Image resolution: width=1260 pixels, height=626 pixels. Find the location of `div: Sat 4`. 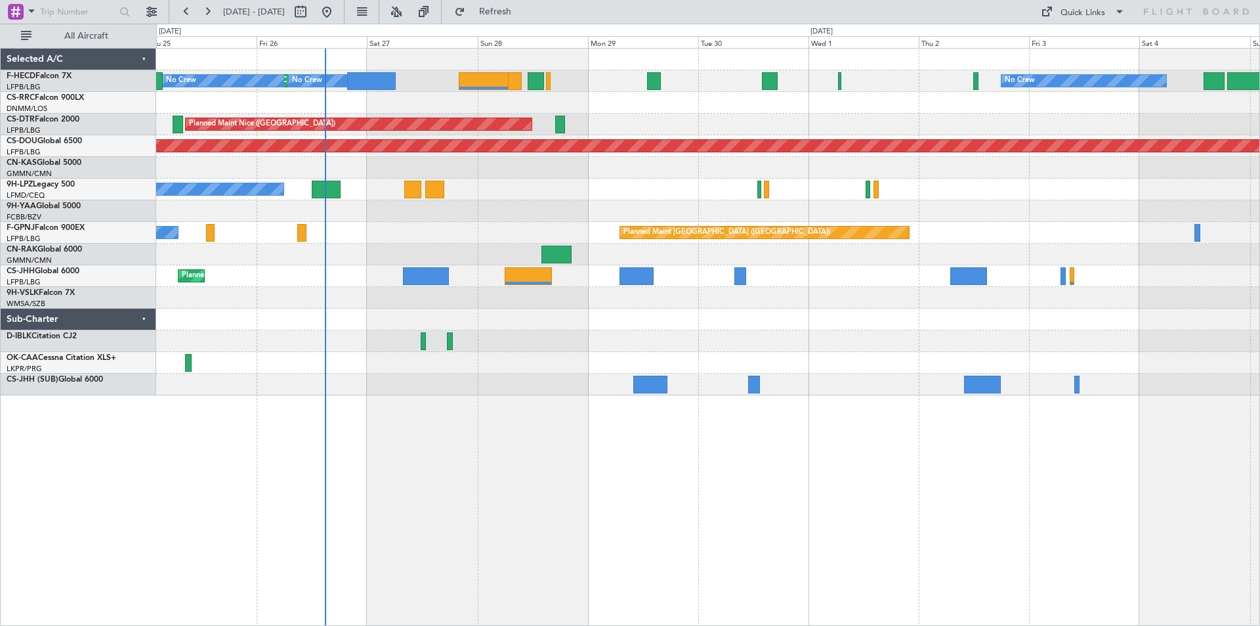

div: Sat 4 is located at coordinates (1195, 42).